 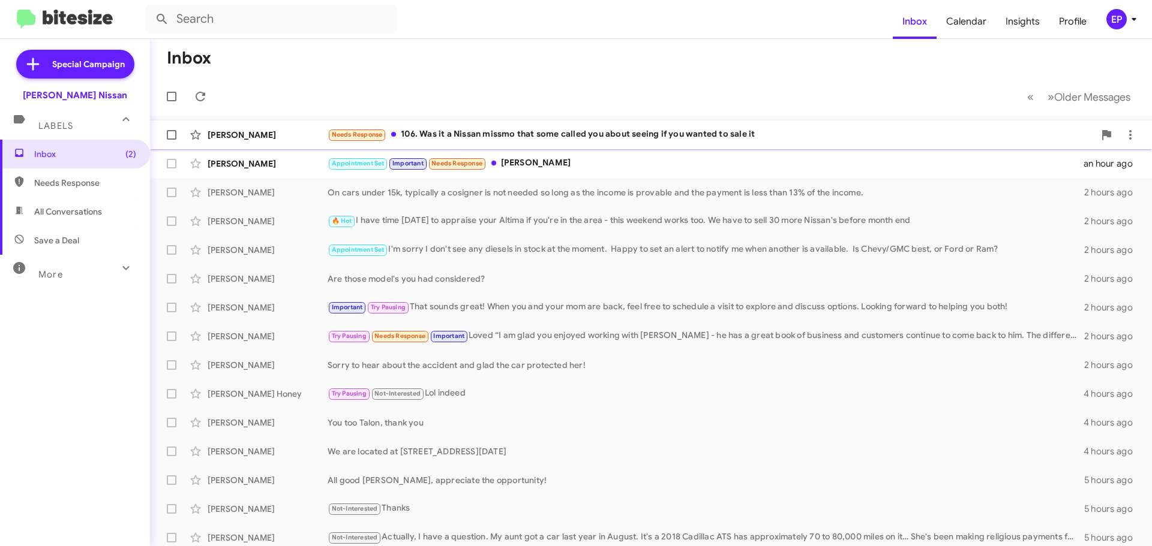 I want to click on div: Lol indeed, so click(x=705, y=393).